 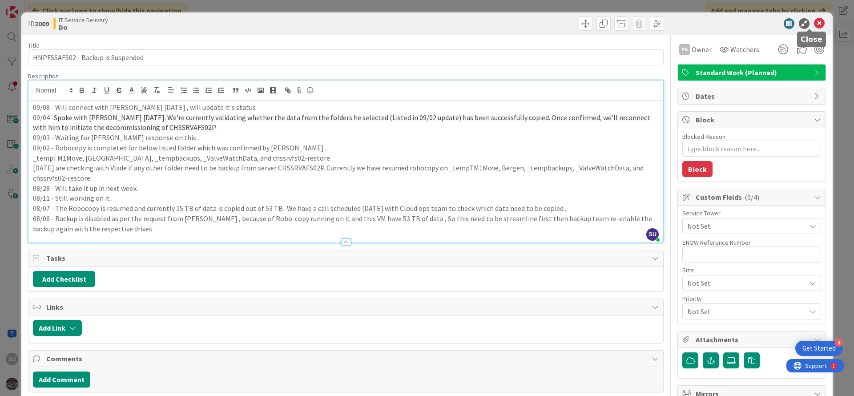 What do you see at coordinates (43, 76) in the screenshot?
I see `span: Description` at bounding box center [43, 76].